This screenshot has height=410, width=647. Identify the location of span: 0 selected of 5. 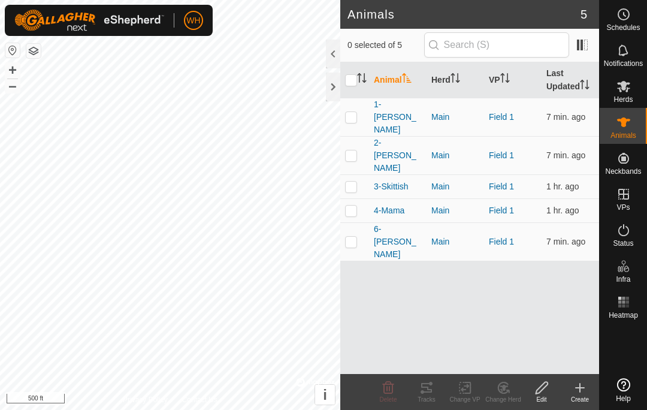
(386, 45).